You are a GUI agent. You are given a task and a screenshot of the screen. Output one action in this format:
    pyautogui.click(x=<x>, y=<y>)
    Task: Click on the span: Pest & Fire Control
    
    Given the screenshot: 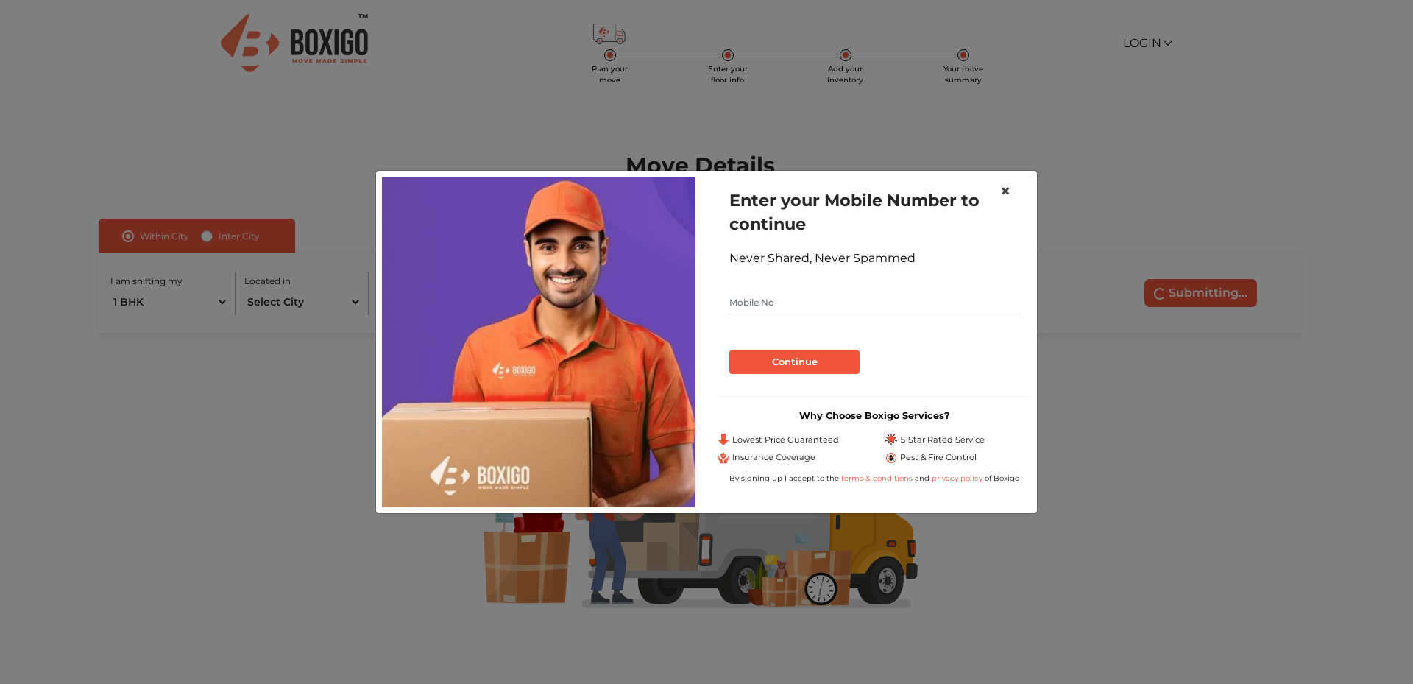 What is the action you would take?
    pyautogui.click(x=938, y=457)
    